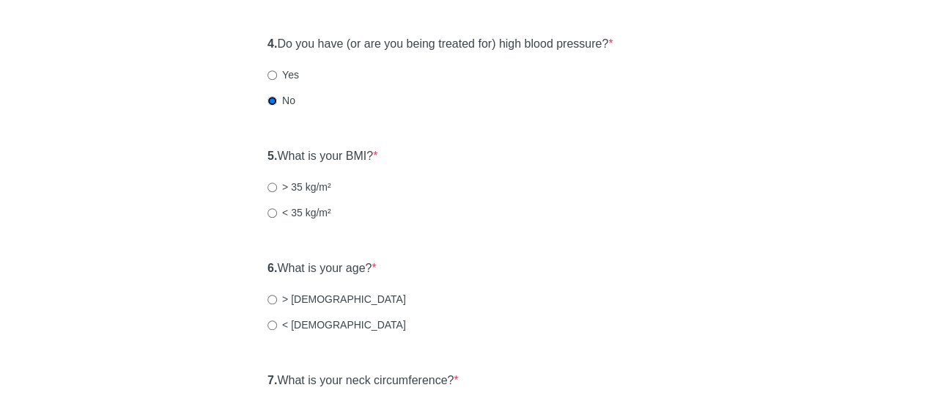 This screenshot has width=927, height=404. What do you see at coordinates (272, 100) in the screenshot?
I see `input: No` at bounding box center [272, 100].